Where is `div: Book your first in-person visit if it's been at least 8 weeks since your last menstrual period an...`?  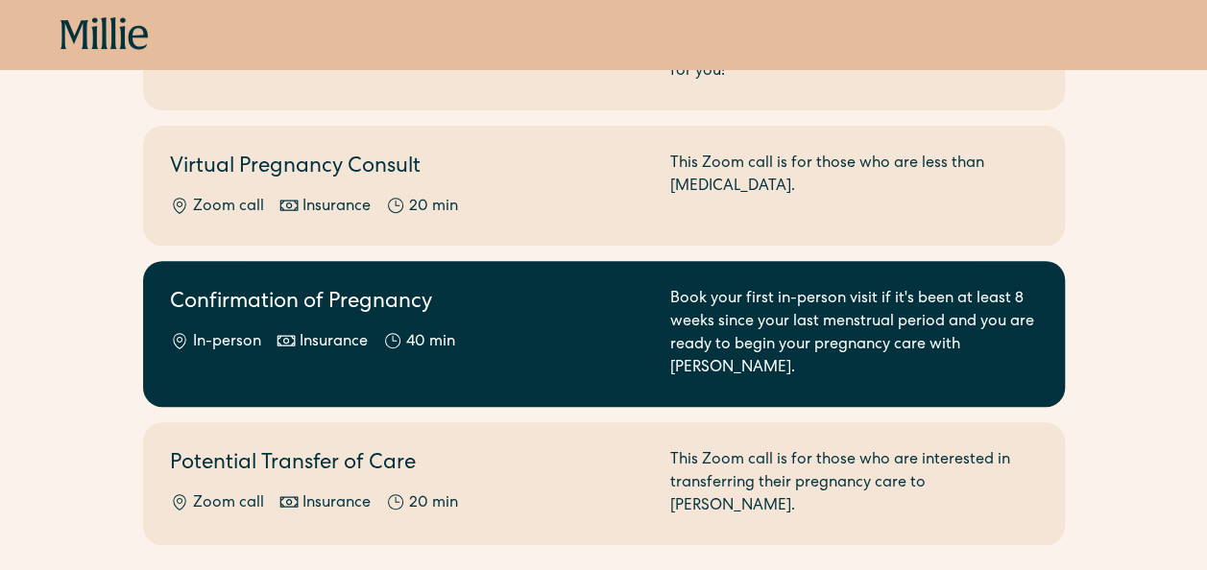 div: Book your first in-person visit if it's been at least 8 weeks since your last menstrual period an... is located at coordinates (853, 334).